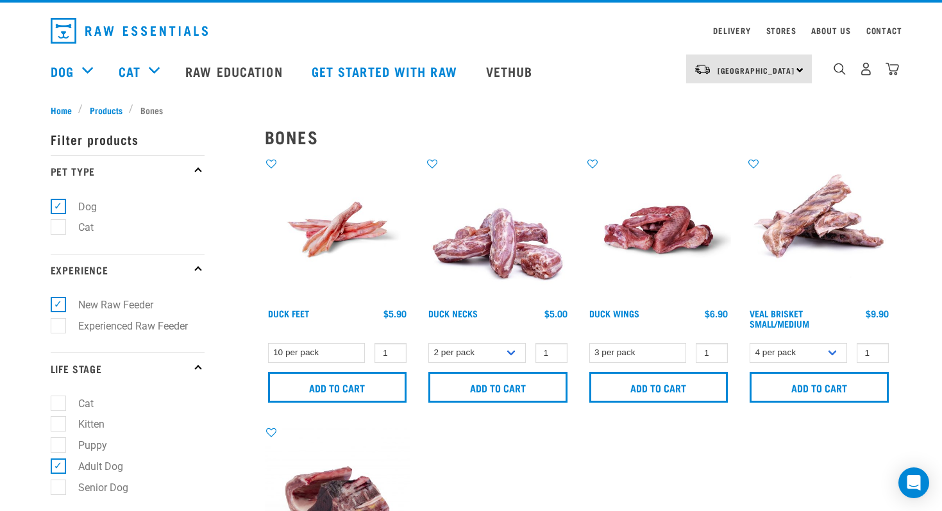 The width and height of the screenshot is (942, 511). What do you see at coordinates (65, 110) in the screenshot?
I see `a: Home` at bounding box center [65, 110].